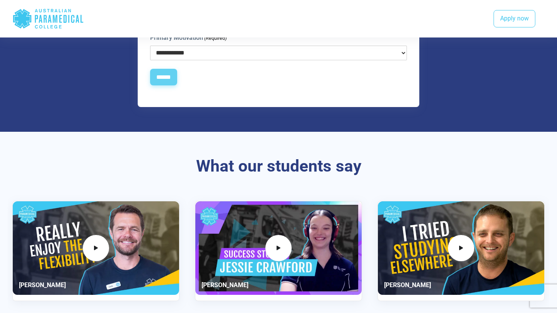 The width and height of the screenshot is (557, 313). I want to click on span: (Required), so click(215, 38).